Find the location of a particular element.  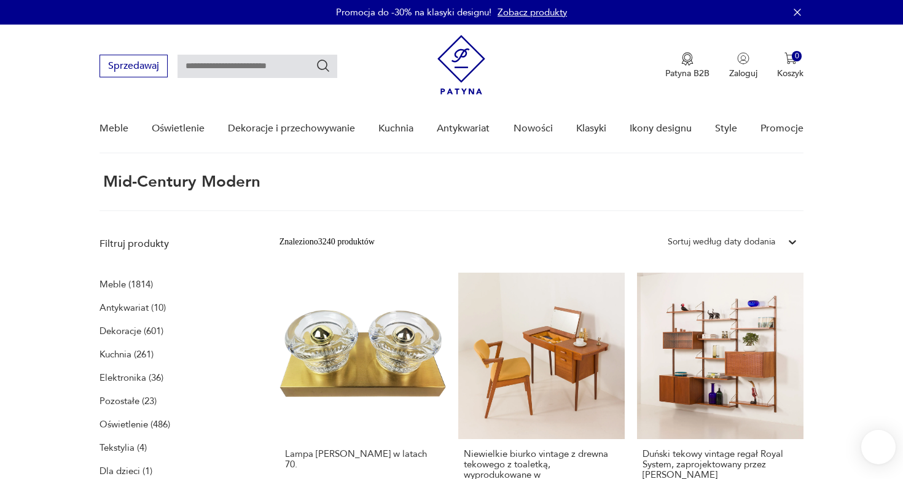

a: Antykwariat (10) is located at coordinates (133, 308).